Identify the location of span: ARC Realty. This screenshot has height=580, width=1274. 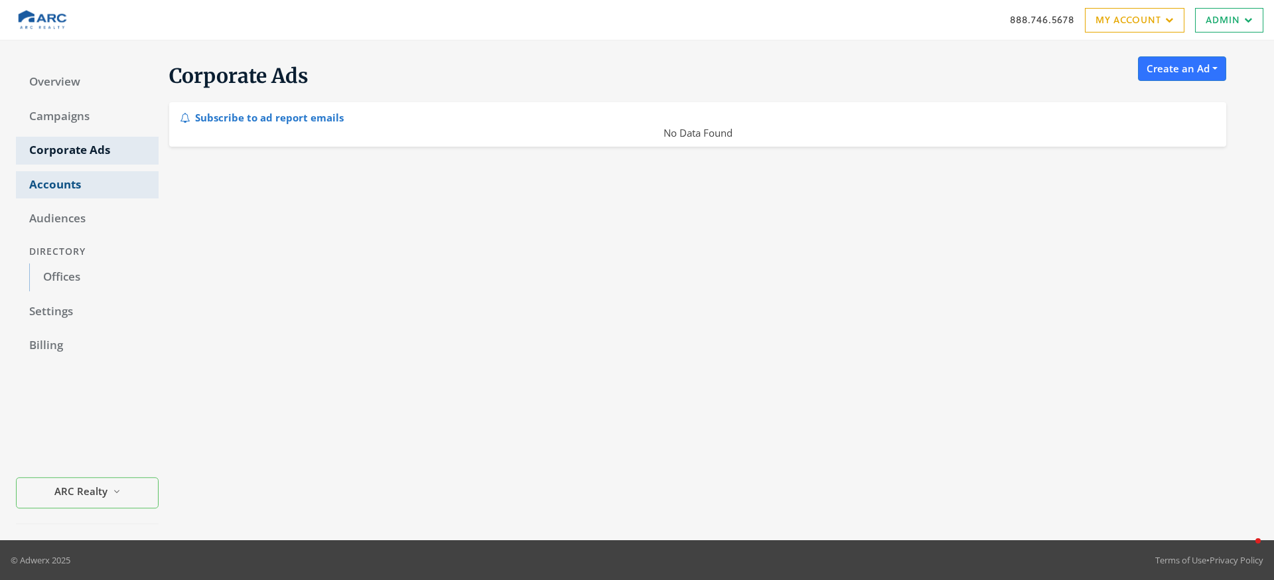
(81, 491).